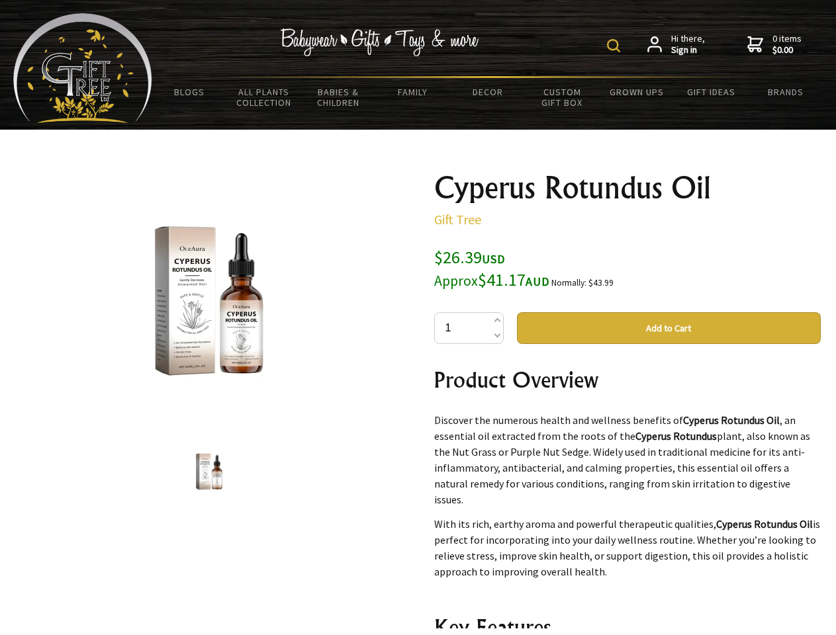 The height and width of the screenshot is (635, 836). What do you see at coordinates (668, 328) in the screenshot?
I see `button: Add to Cart` at bounding box center [668, 328].